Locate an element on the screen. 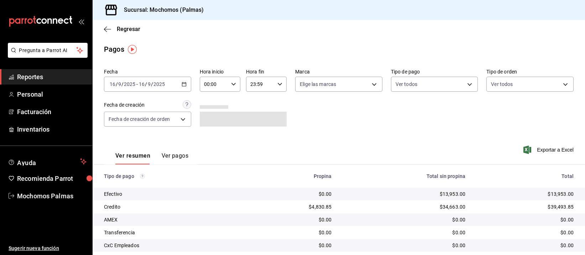 Image resolution: width=585 pixels, height=255 pixels. div: Propina is located at coordinates (292, 176).